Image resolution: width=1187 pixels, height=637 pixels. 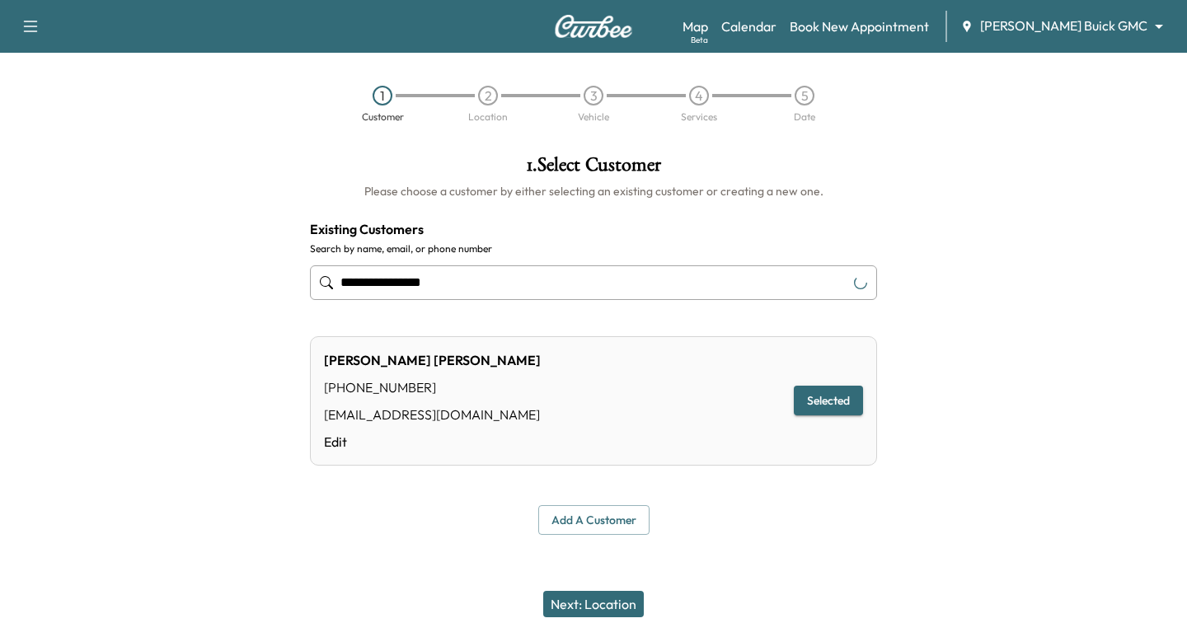 What do you see at coordinates (593, 229) in the screenshot?
I see `h4: Existing Customers` at bounding box center [593, 229].